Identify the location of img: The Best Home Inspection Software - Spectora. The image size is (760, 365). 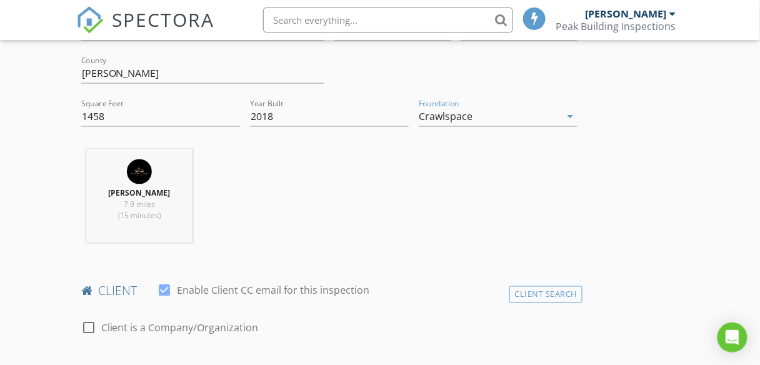
(90, 20).